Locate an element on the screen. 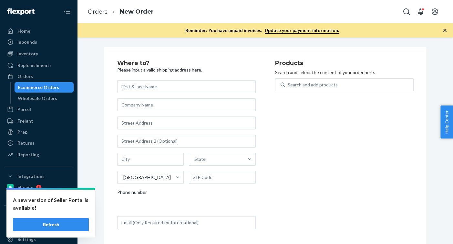 Image resolution: width=453 pixels, height=244 pixels. button: Open notifications is located at coordinates (421, 12).